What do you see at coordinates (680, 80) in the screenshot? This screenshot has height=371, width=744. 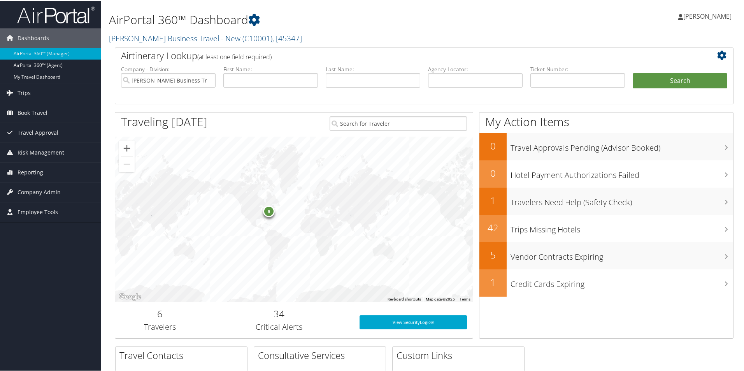 I see `button: Search` at bounding box center [680, 80].